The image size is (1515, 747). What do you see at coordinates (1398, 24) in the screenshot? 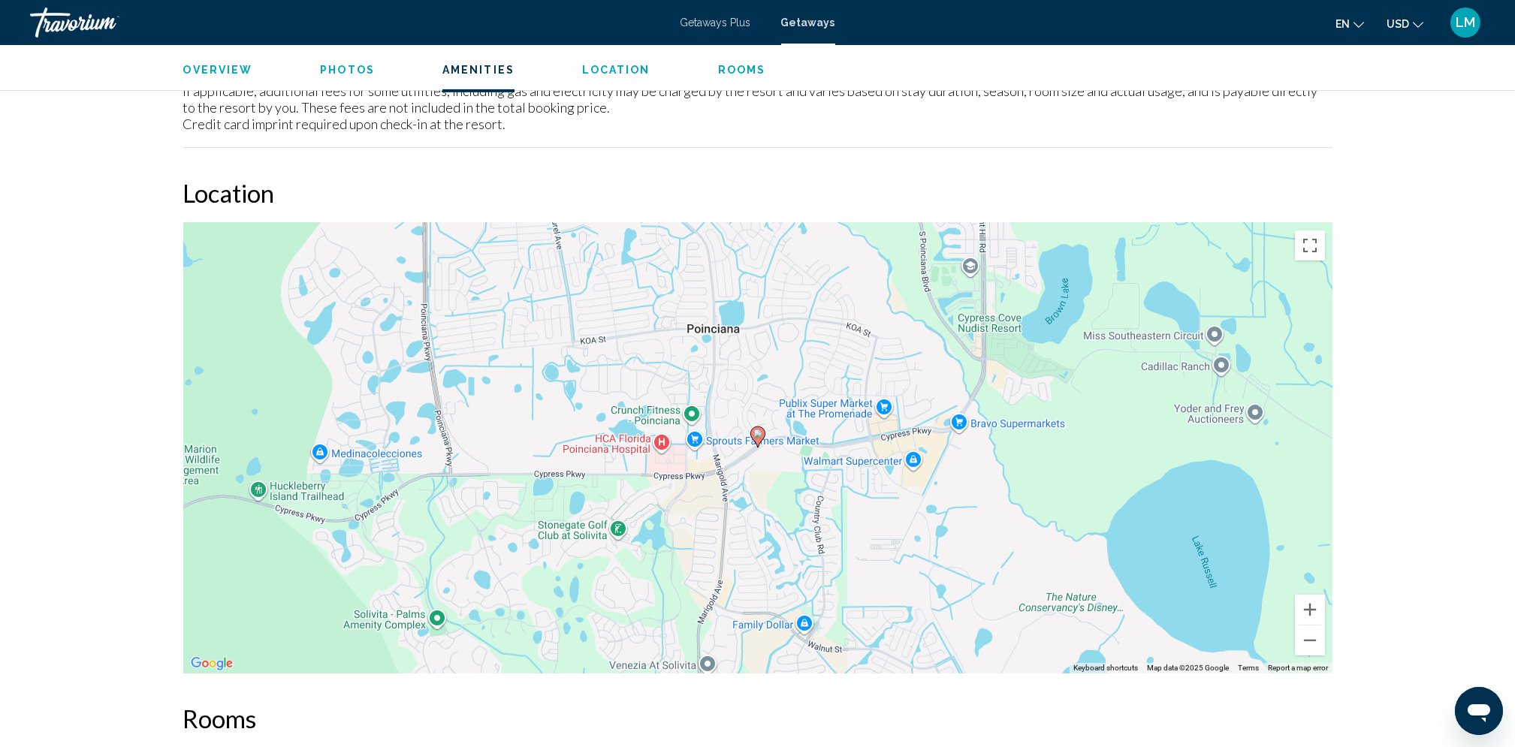
I see `span: USD` at bounding box center [1398, 24].